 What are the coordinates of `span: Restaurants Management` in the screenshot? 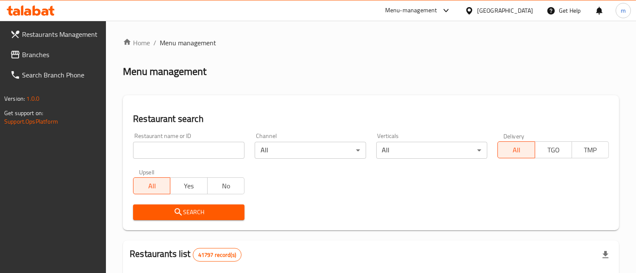 It's located at (61, 34).